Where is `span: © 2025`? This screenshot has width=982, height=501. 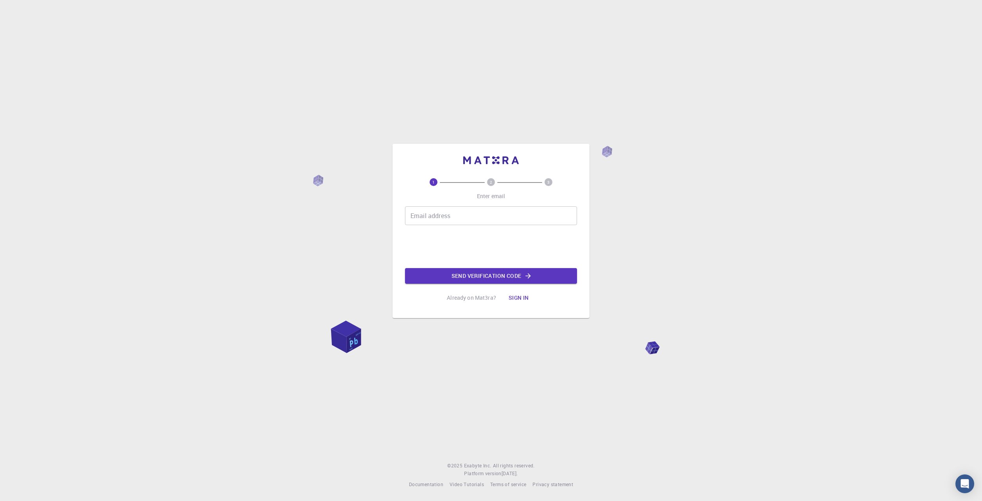 span: © 2025 is located at coordinates (455, 466).